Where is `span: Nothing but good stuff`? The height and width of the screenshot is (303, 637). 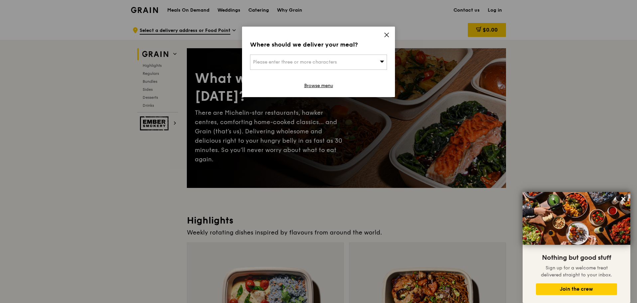 span: Nothing but good stuff is located at coordinates (576, 258).